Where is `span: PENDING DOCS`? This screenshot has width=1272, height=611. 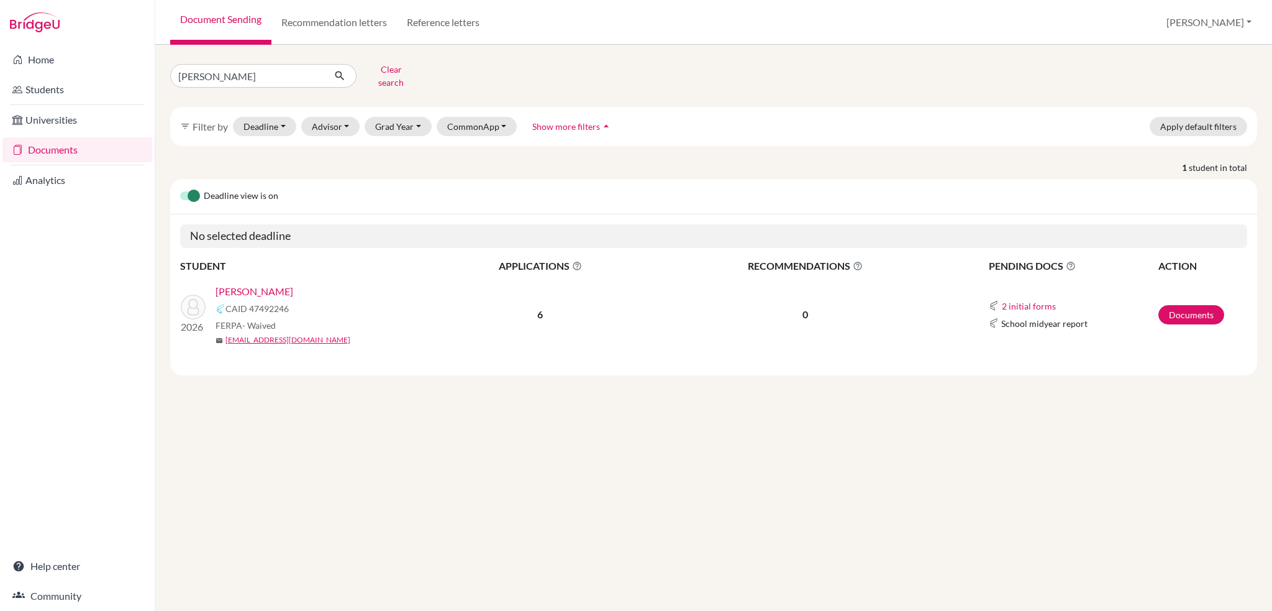
span: PENDING DOCS is located at coordinates (1073, 266).